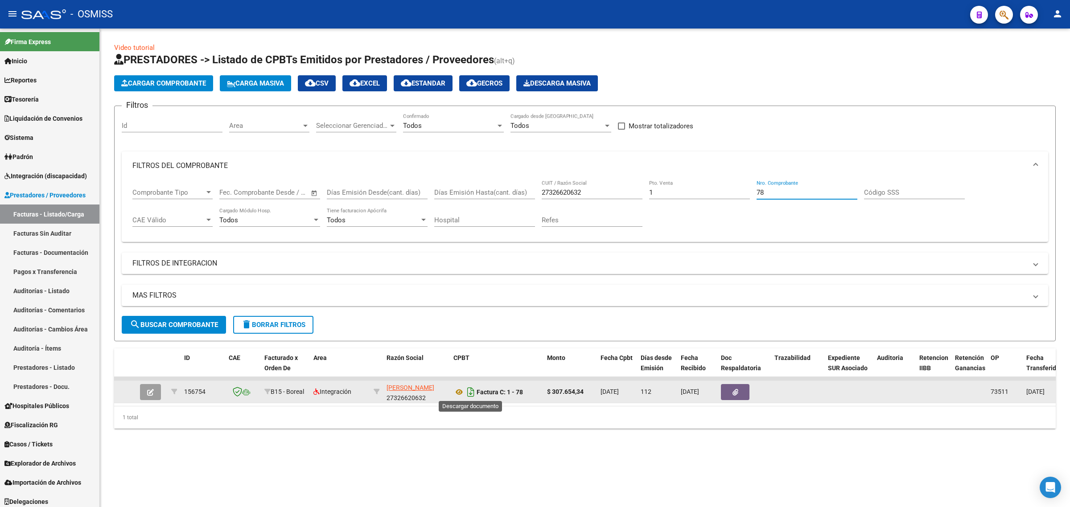 The width and height of the screenshot is (1070, 507). I want to click on span: 156754, so click(195, 392).